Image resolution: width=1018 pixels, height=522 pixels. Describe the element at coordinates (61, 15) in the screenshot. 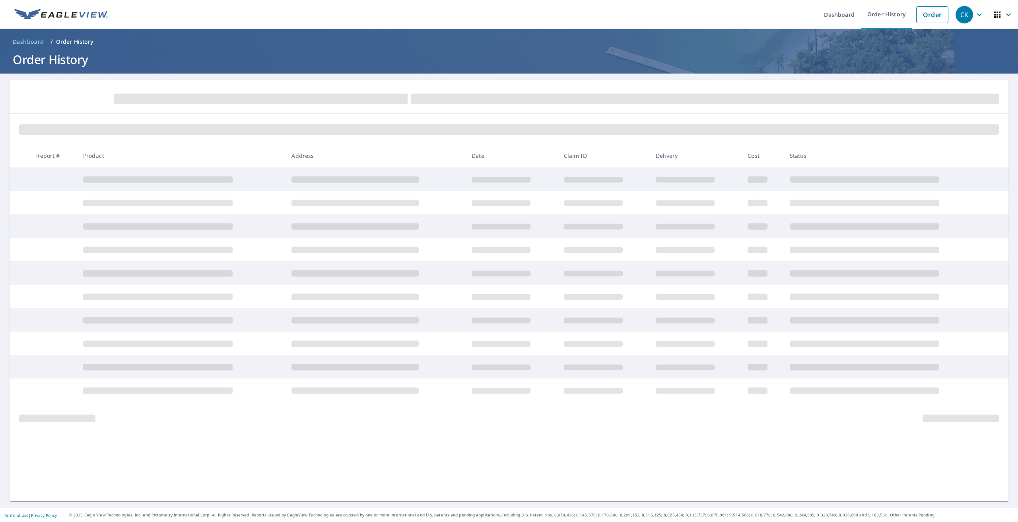

I see `img: EV Logo` at that location.